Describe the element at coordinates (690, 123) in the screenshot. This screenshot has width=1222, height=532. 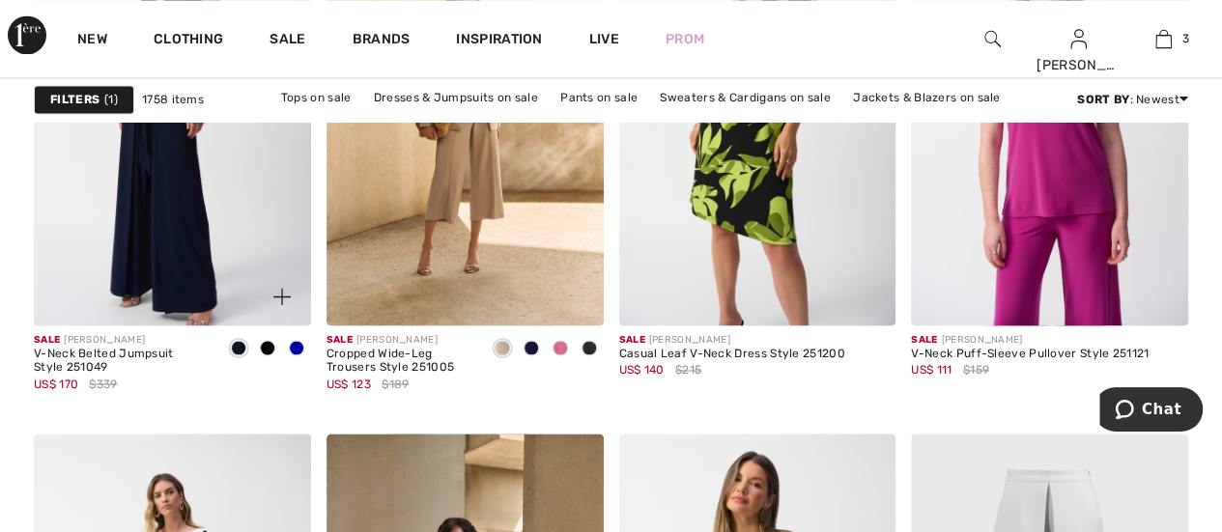
I see `a: Outerwear on sale` at that location.